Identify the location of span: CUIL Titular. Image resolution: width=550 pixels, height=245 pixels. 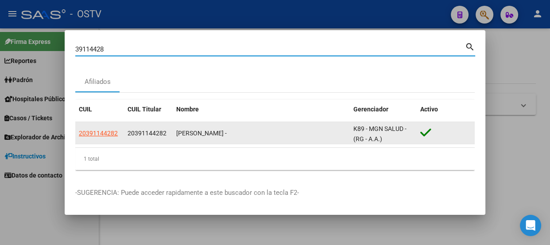
(144, 109).